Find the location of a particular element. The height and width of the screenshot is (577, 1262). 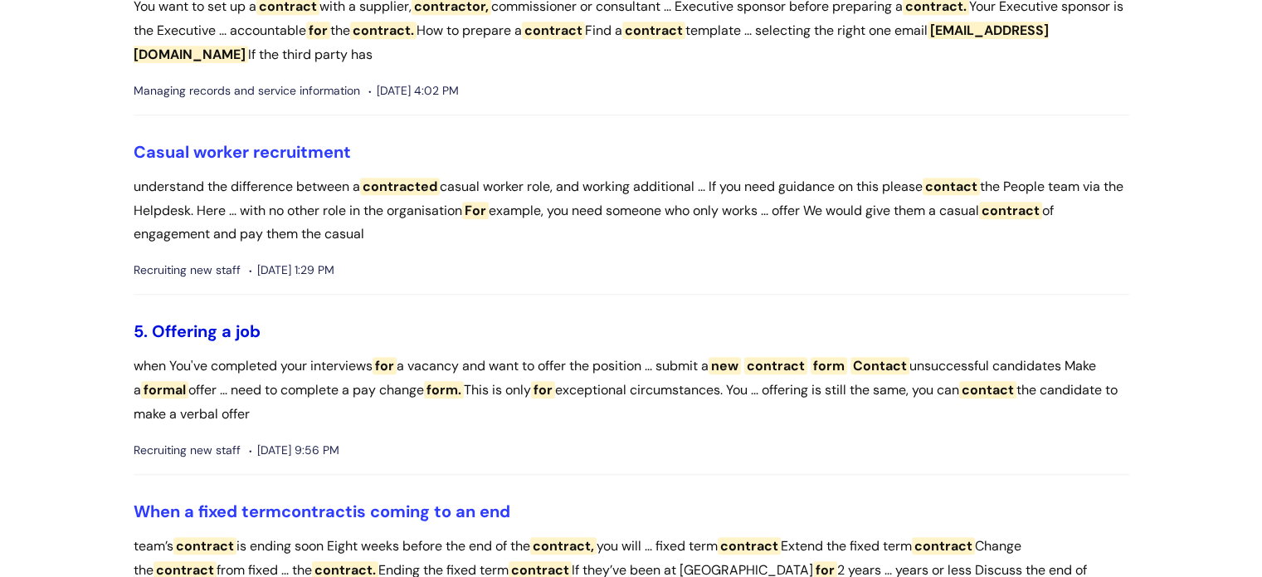

span: Managing records and service information is located at coordinates (246, 90).